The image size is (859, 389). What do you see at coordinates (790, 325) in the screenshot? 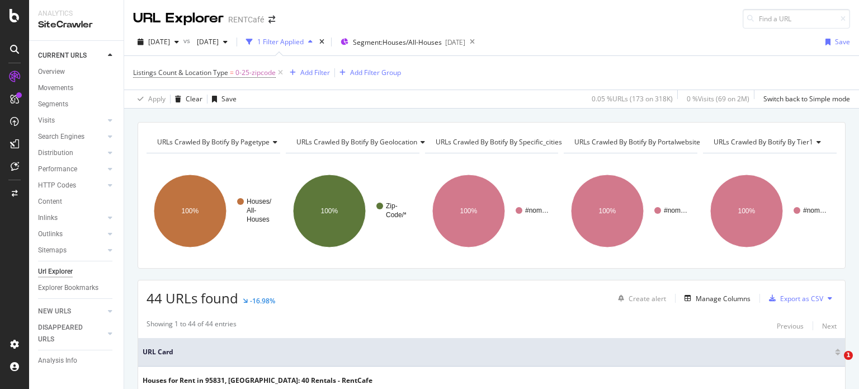
I see `div: Previous` at bounding box center [790, 325].